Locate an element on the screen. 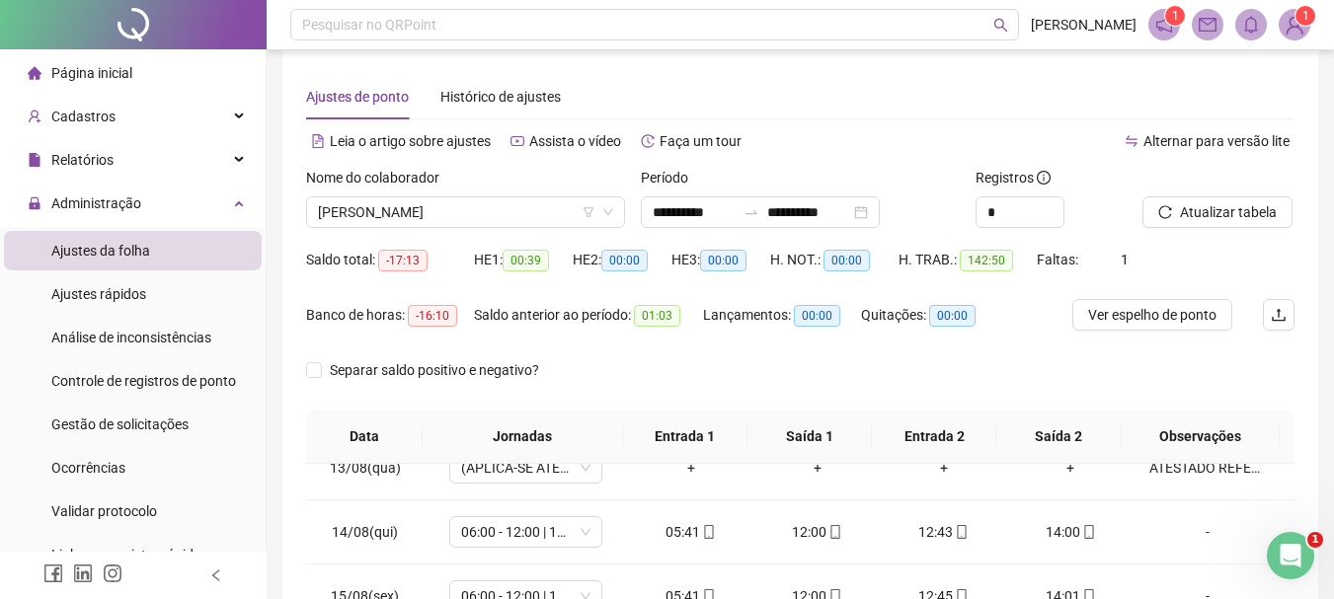 The width and height of the screenshot is (1334, 599). label: Nome do colaborador is located at coordinates (379, 178).